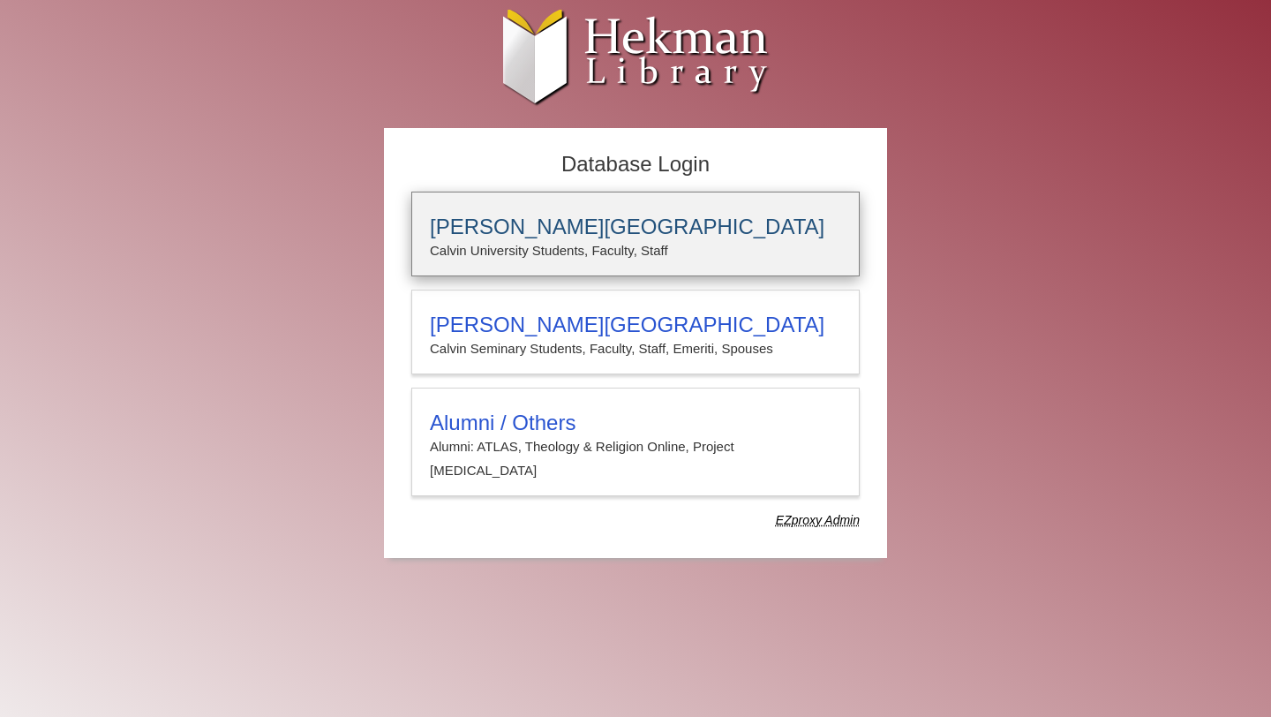 Image resolution: width=1271 pixels, height=717 pixels. Describe the element at coordinates (635, 251) in the screenshot. I see `p: Calvin University Students, Faculty, Staff` at that location.